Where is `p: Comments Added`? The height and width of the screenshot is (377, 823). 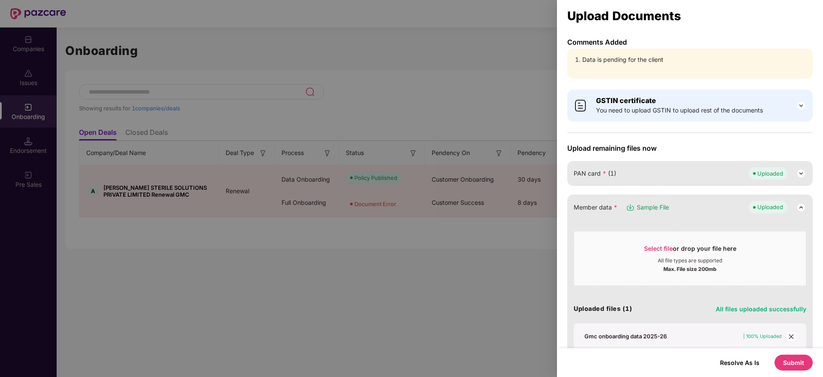 p: Comments Added is located at coordinates (690, 42).